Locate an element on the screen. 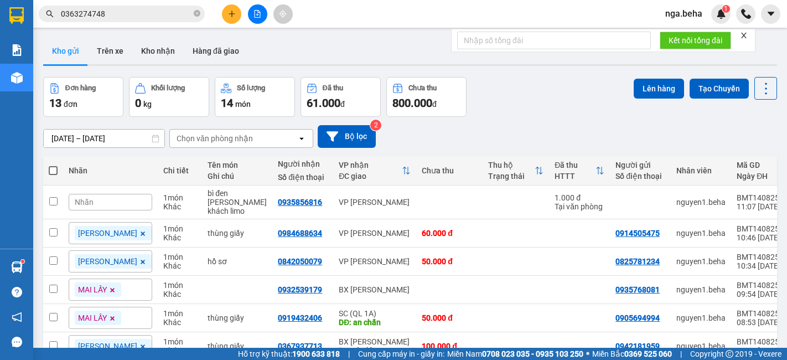 The width and height of the screenshot is (787, 360). div: Tại văn phòng is located at coordinates (579, 206).